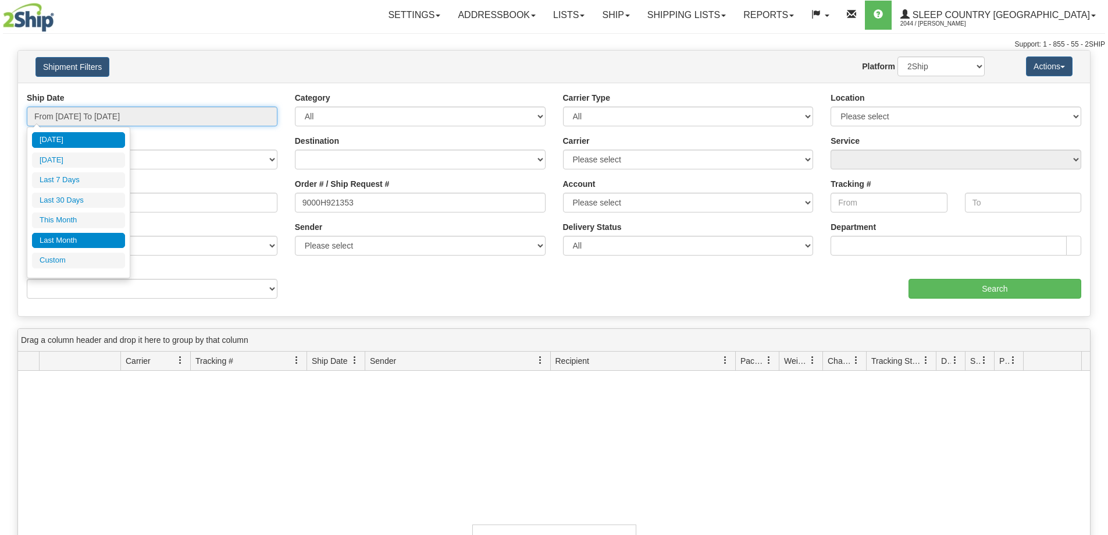 The width and height of the screenshot is (1108, 535). Describe the element at coordinates (317, 141) in the screenshot. I see `label: Destination` at that location.